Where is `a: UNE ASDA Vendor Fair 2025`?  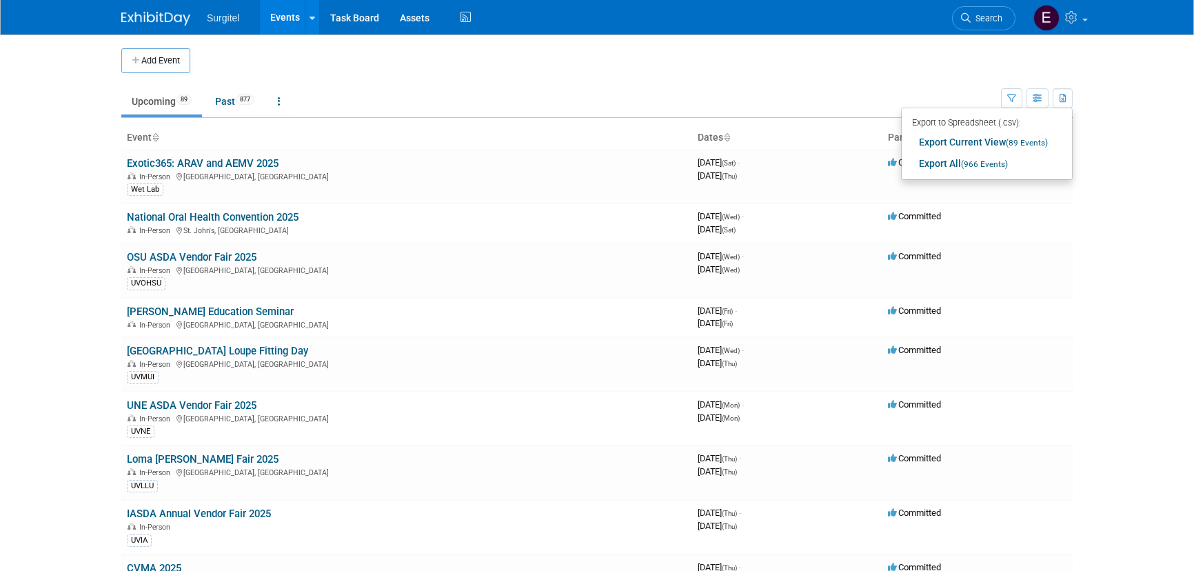
a: UNE ASDA Vendor Fair 2025 is located at coordinates (192, 406).